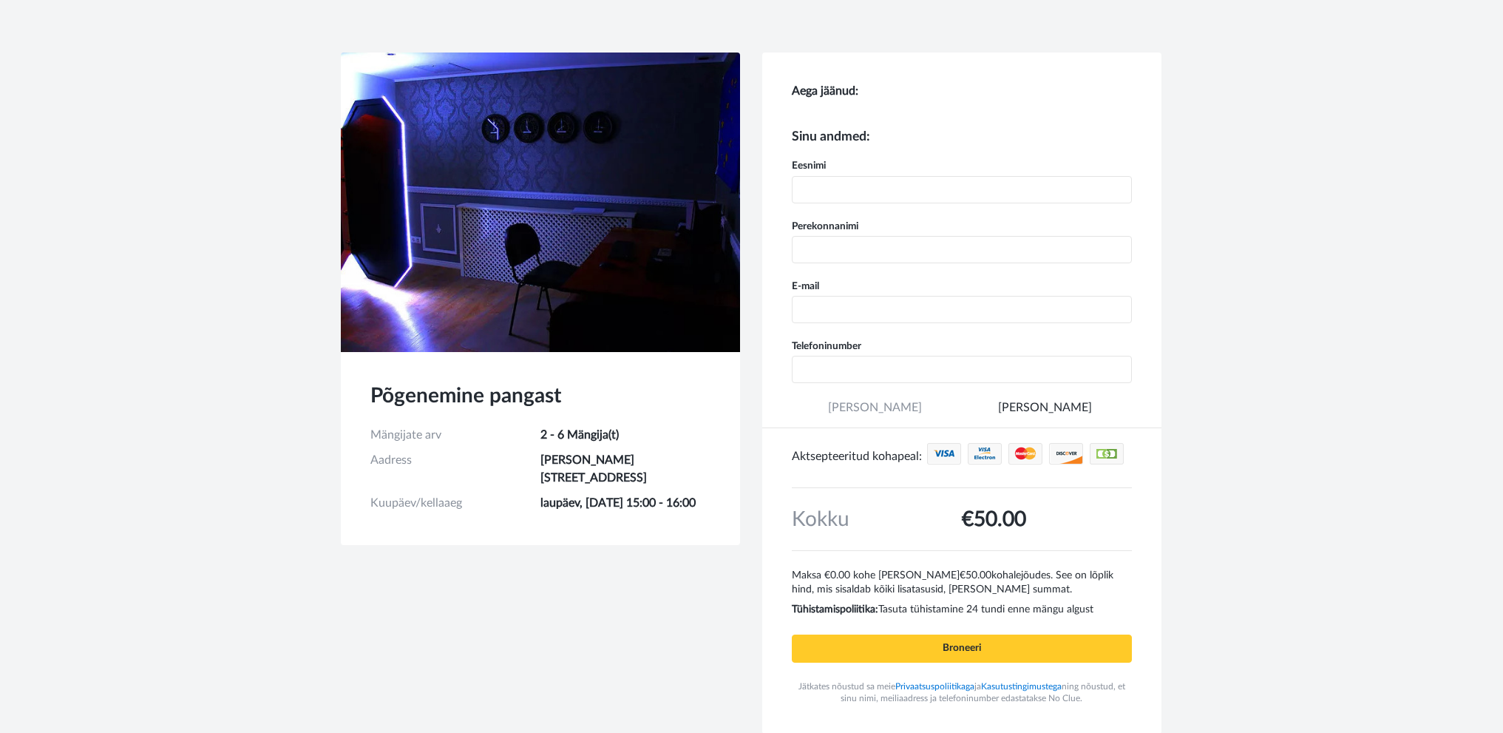 Image resolution: width=1503 pixels, height=733 pixels. I want to click on p: Tasuta tühistamine 24 tundi enne mängu algust, so click(962, 606).